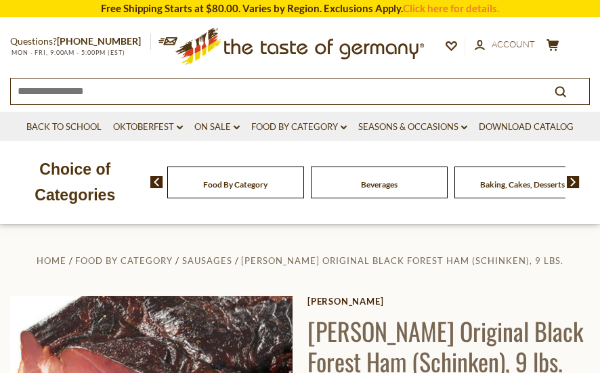  I want to click on a: On Sale, so click(217, 127).